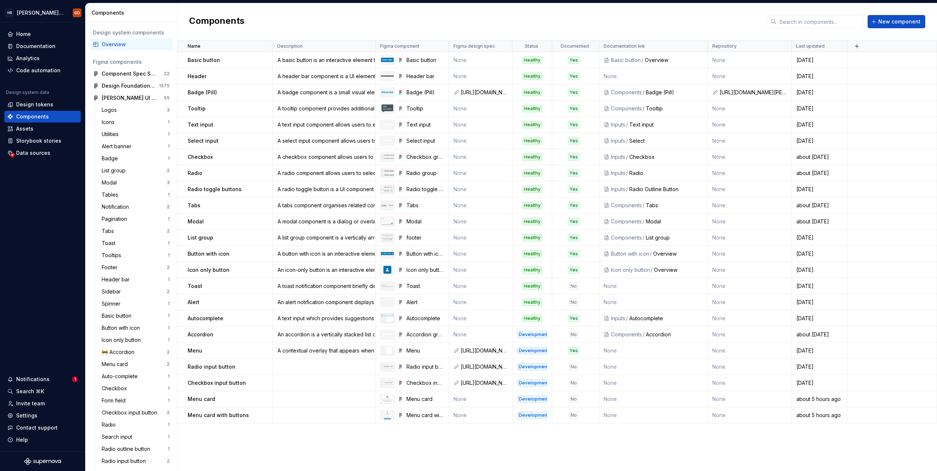  Describe the element at coordinates (129, 86) in the screenshot. I see `div: Design Foundations v2.0` at that location.